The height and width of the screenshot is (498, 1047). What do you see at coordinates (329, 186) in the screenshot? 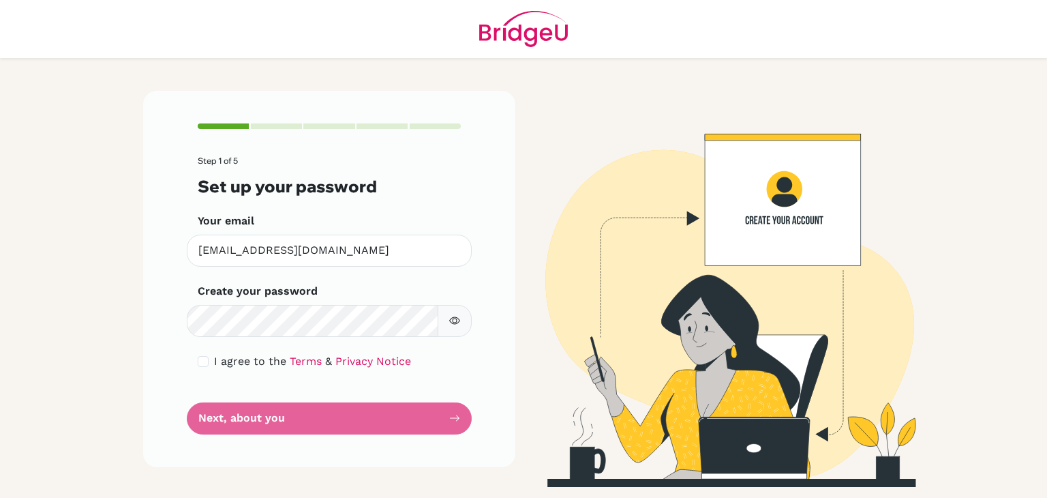
I see `h3: Set up your password` at bounding box center [329, 186].